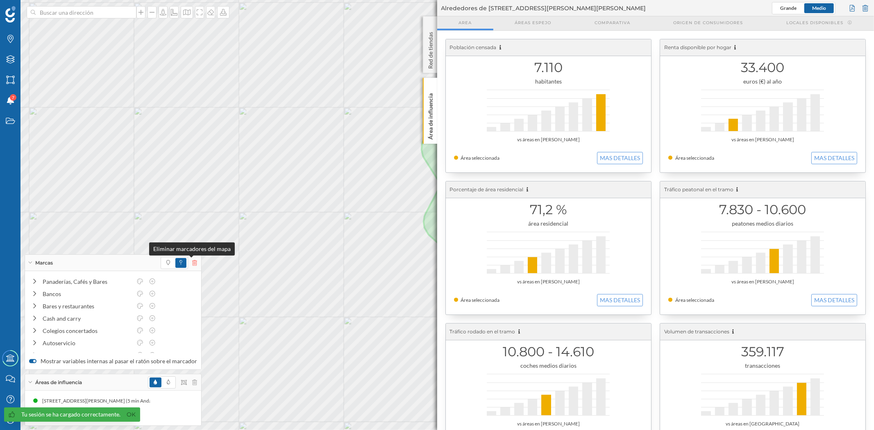 This screenshot has height=430, width=874. What do you see at coordinates (87, 331) in the screenshot?
I see `div: Colegios concertados` at bounding box center [87, 331].